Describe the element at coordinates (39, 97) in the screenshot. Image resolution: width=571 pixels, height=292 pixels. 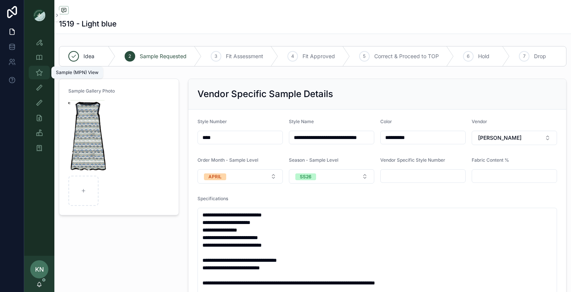
I see `div: scrollable content` at that location.